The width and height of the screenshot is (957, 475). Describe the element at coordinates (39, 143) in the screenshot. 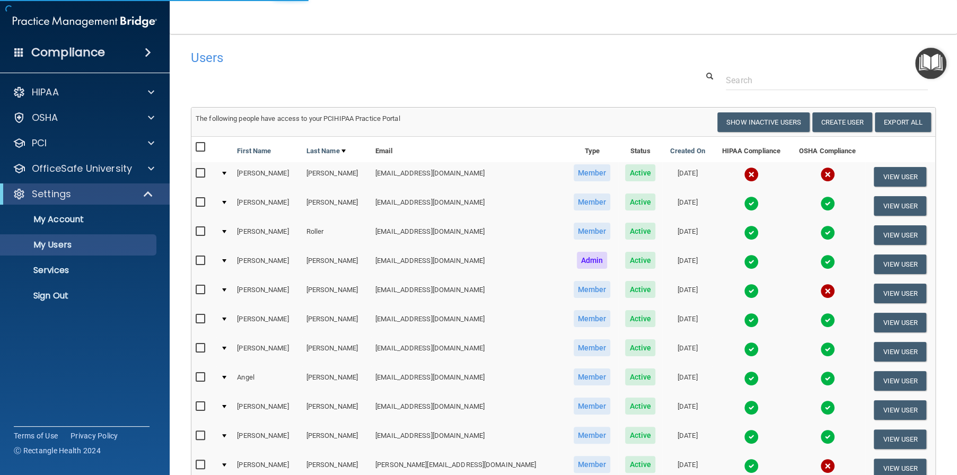

I see `p: PCI` at that location.